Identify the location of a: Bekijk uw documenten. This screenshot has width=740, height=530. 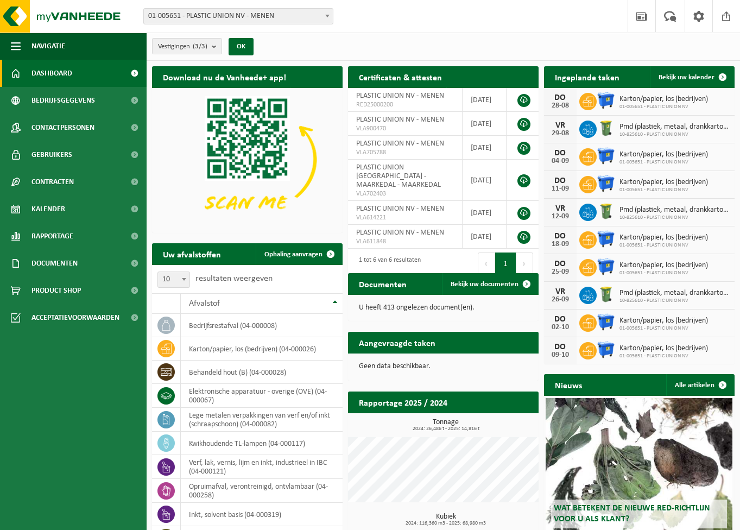
(489, 284).